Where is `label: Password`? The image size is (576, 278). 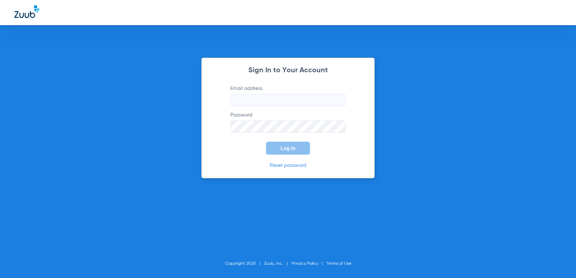 label: Password is located at coordinates (288, 122).